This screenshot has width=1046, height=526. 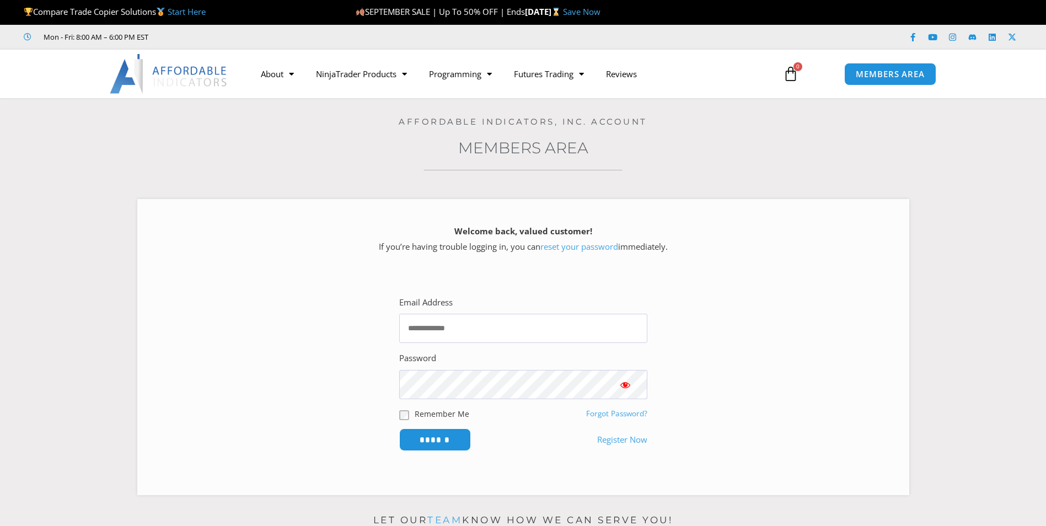 I want to click on span: MEMBERS AREA, so click(x=890, y=74).